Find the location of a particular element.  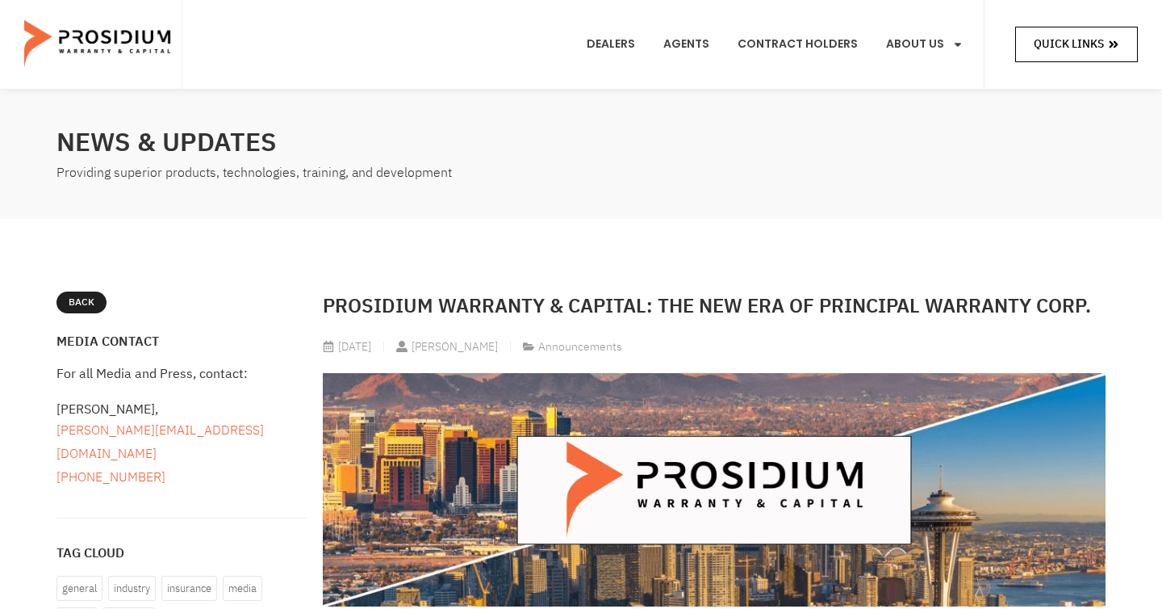

h2: Prosidium Warranty & Capital: The New Era of Principal Warranty Corp. is located at coordinates (714, 306).